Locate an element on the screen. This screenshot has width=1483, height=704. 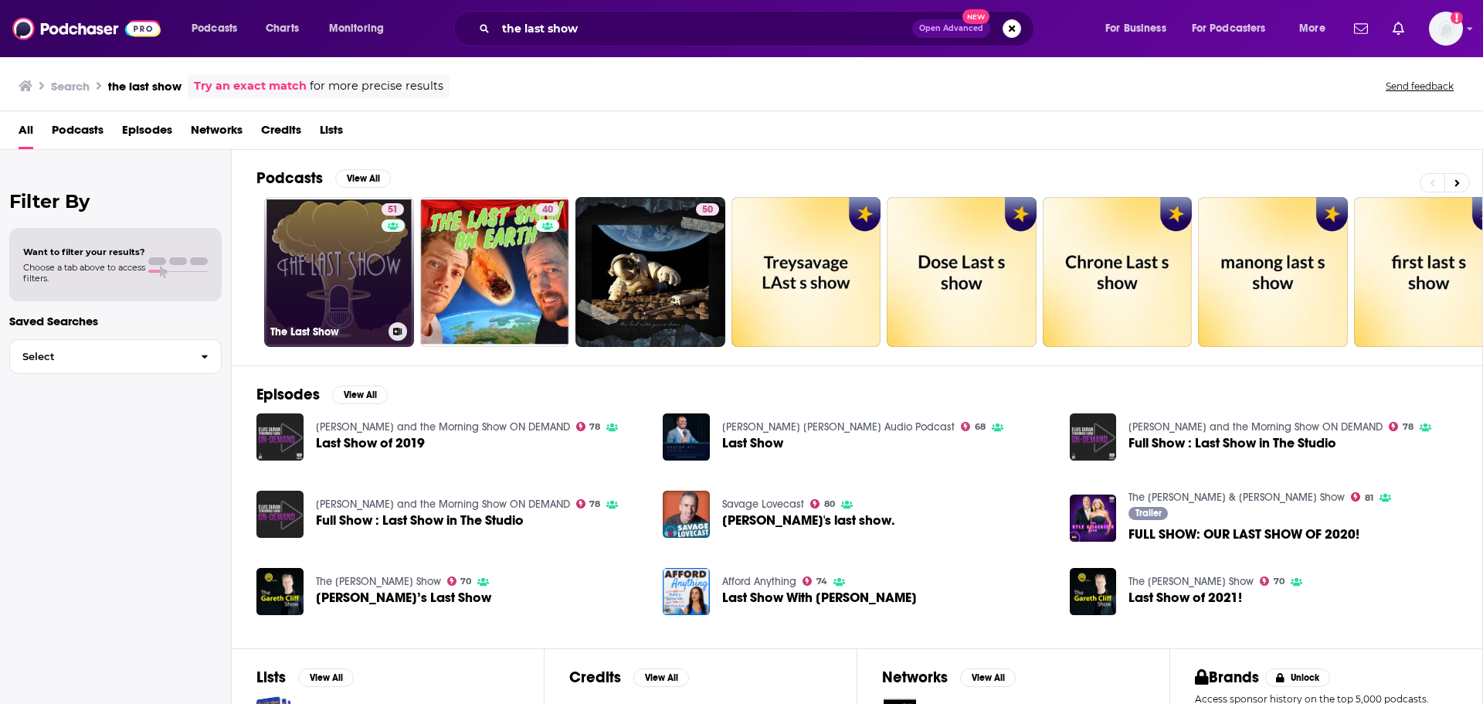
a: FULL SHOW: OUR LAST SHOW OF 2020! is located at coordinates (1093, 517).